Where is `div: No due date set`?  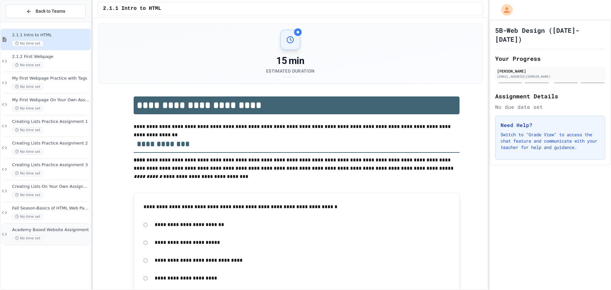
div: No due date set is located at coordinates (550, 107).